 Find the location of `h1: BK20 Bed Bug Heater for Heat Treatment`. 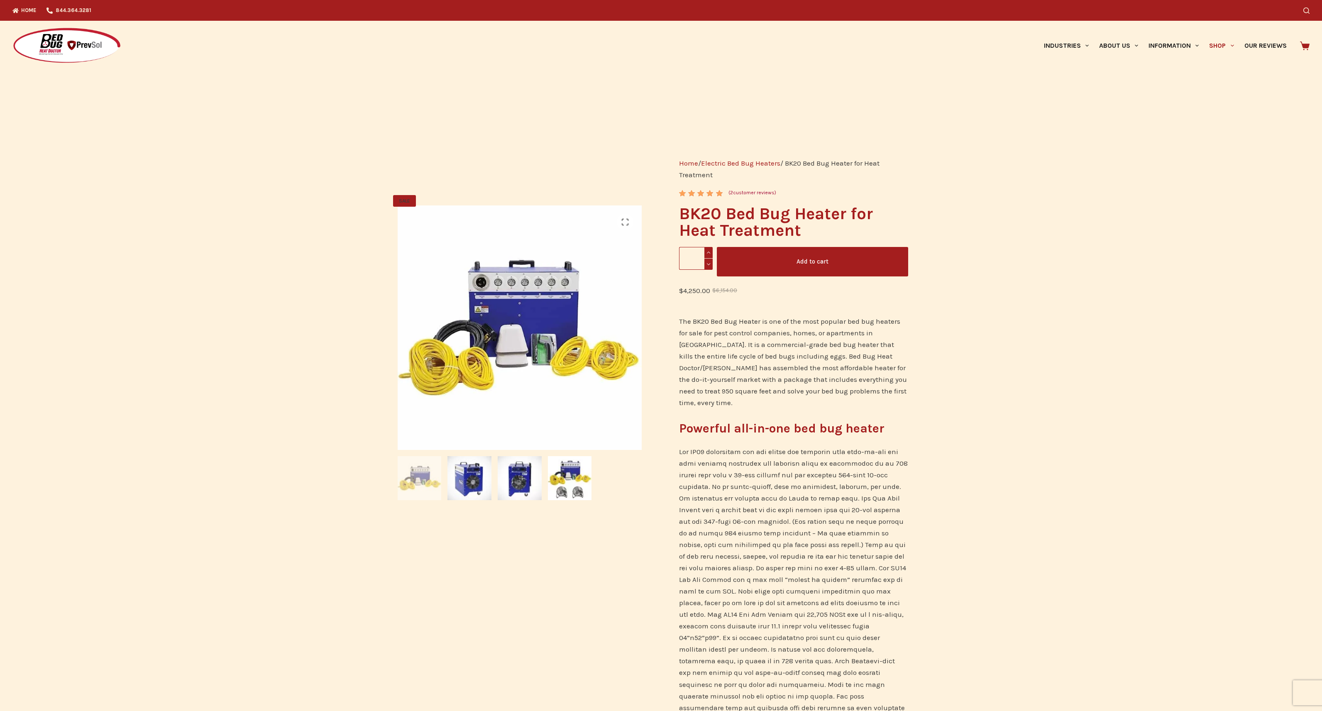

h1: BK20 Bed Bug Heater for Heat Treatment is located at coordinates (793, 222).